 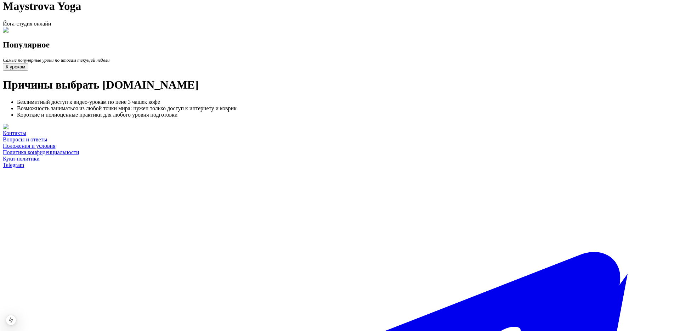 I want to click on h2: Популярное, so click(x=340, y=45).